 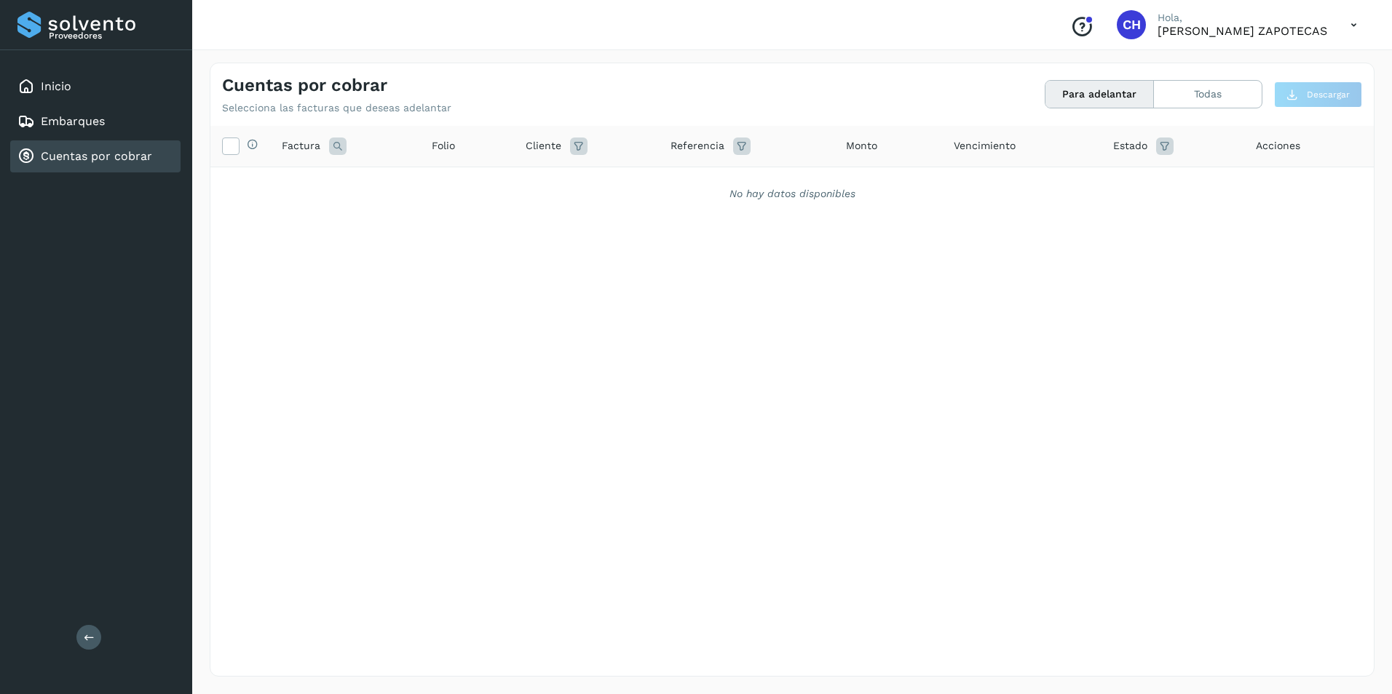 What do you see at coordinates (56, 86) in the screenshot?
I see `a: Inicio` at bounding box center [56, 86].